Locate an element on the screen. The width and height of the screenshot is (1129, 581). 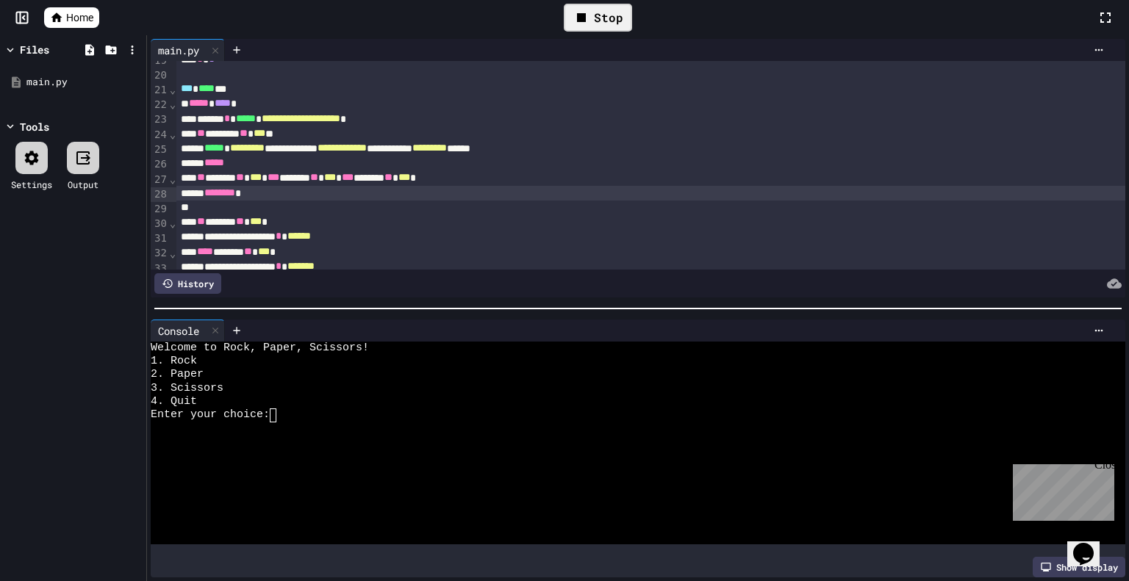
div: Settings is located at coordinates (32, 184).